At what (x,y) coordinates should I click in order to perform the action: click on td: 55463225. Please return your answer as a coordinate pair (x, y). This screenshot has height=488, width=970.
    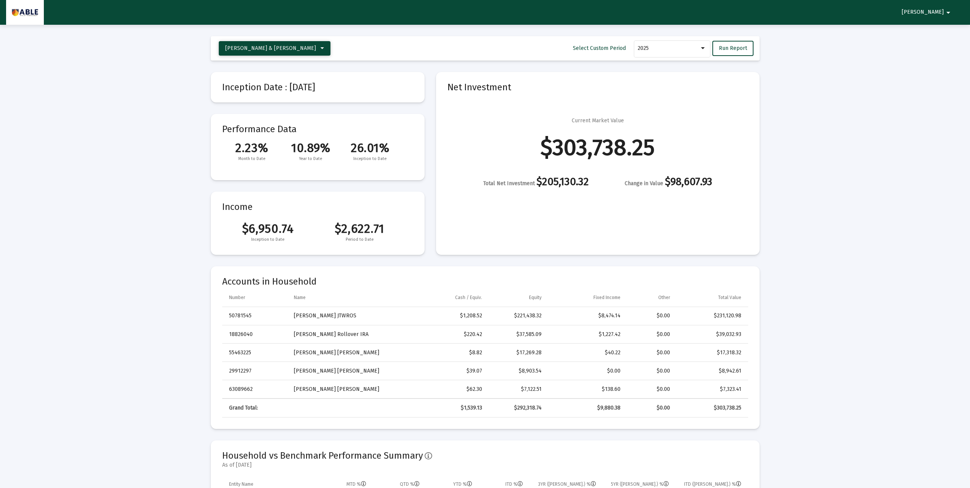
    Looking at the image, I should click on (255, 353).